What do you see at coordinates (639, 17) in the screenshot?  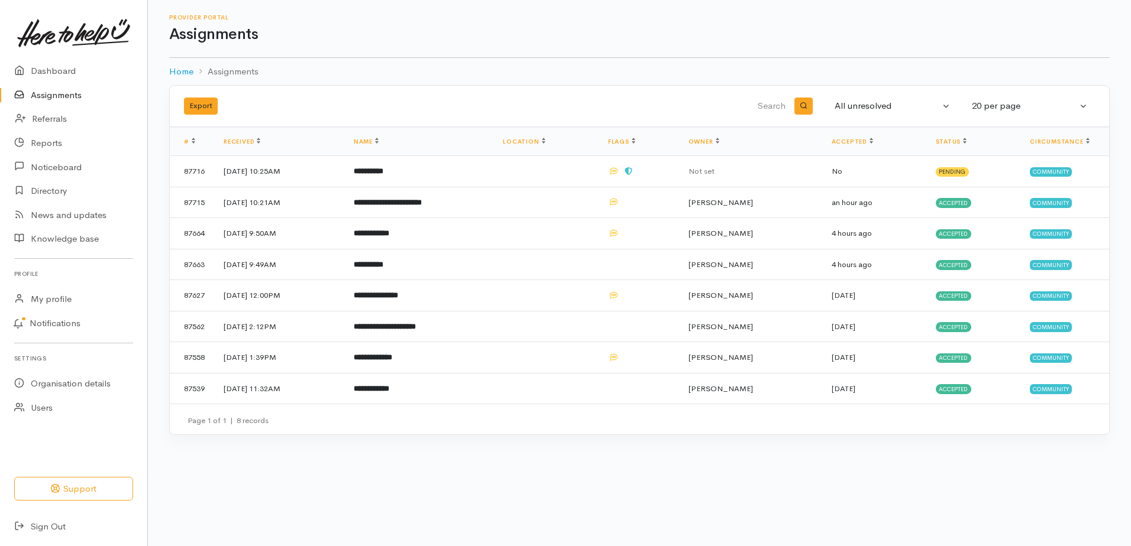 I see `h6: Provider Portal` at bounding box center [639, 17].